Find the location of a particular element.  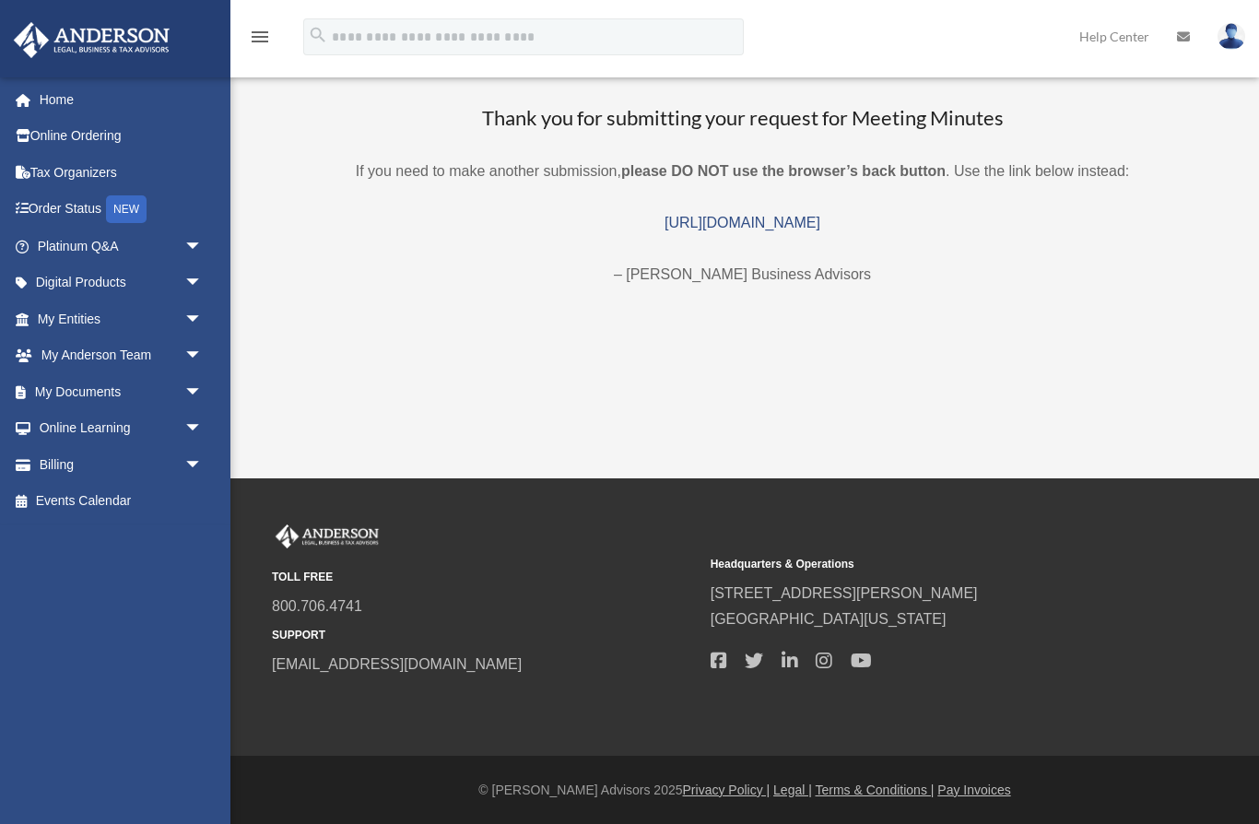

a: My Entitiesarrow_drop_down is located at coordinates (122, 319).